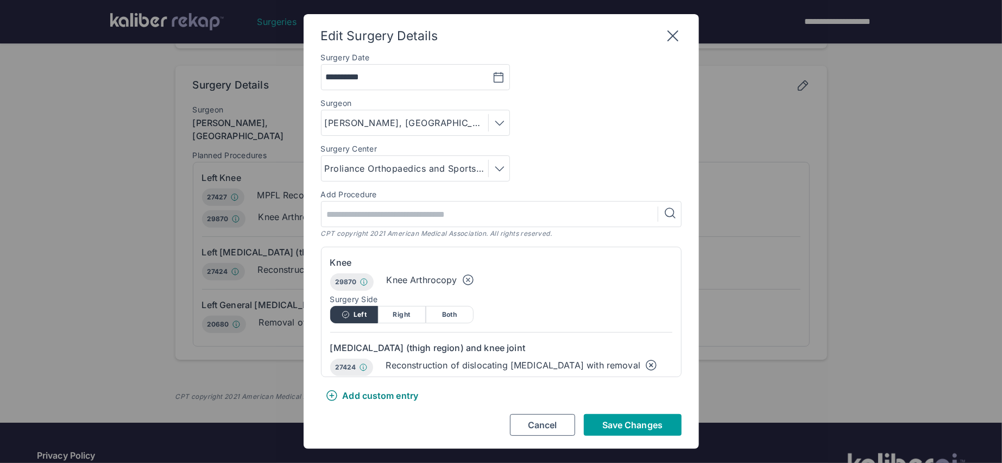  What do you see at coordinates (501, 149) in the screenshot?
I see `label: Surgery Center` at bounding box center [501, 149].